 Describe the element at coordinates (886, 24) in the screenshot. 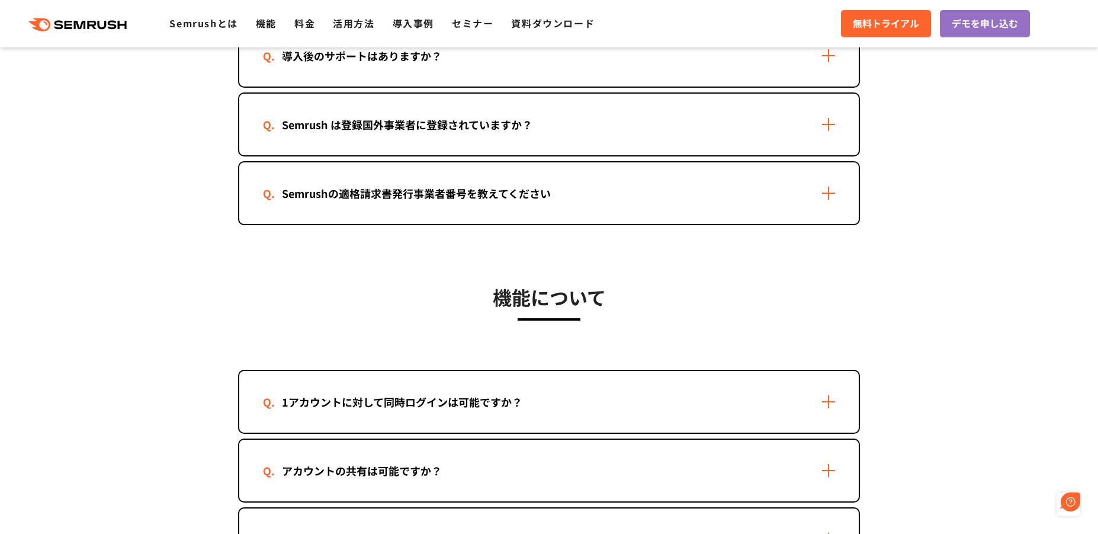

I see `span: 無料トライアル` at that location.